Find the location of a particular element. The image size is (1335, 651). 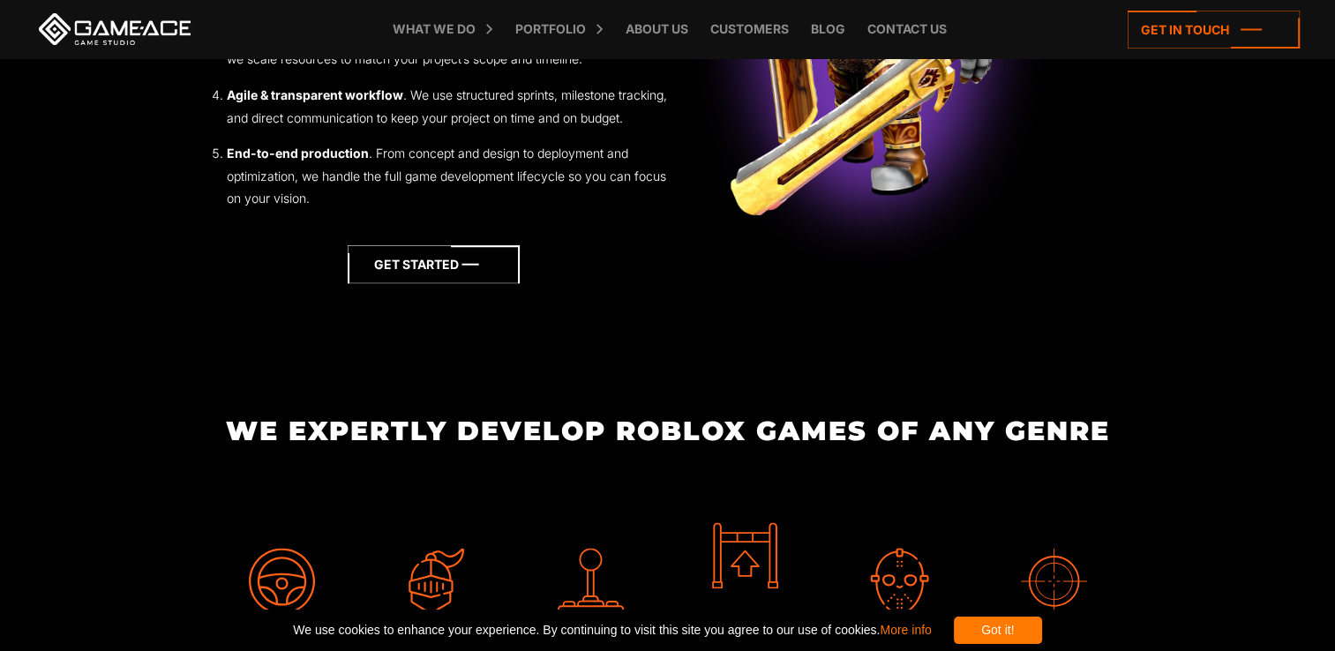

img: Action games is located at coordinates (590, 581).